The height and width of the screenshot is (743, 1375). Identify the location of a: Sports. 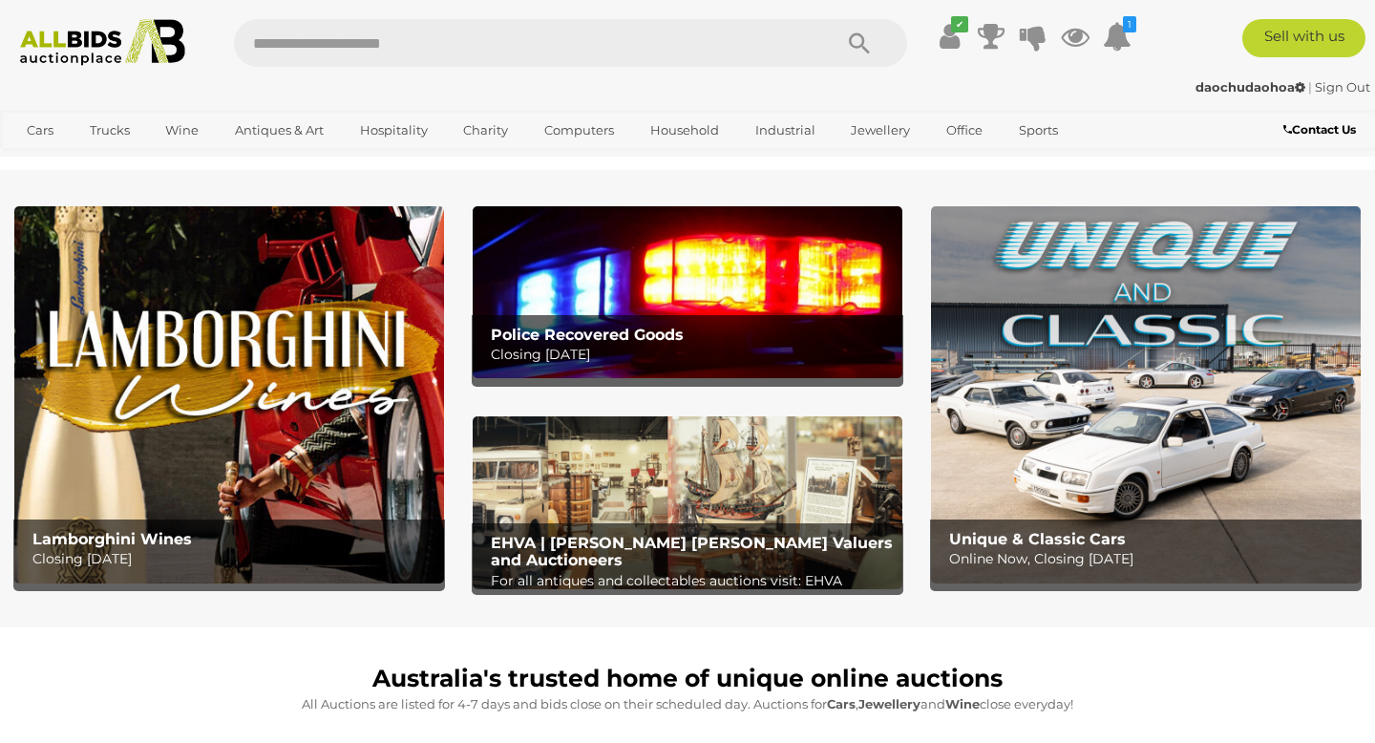
(1038, 130).